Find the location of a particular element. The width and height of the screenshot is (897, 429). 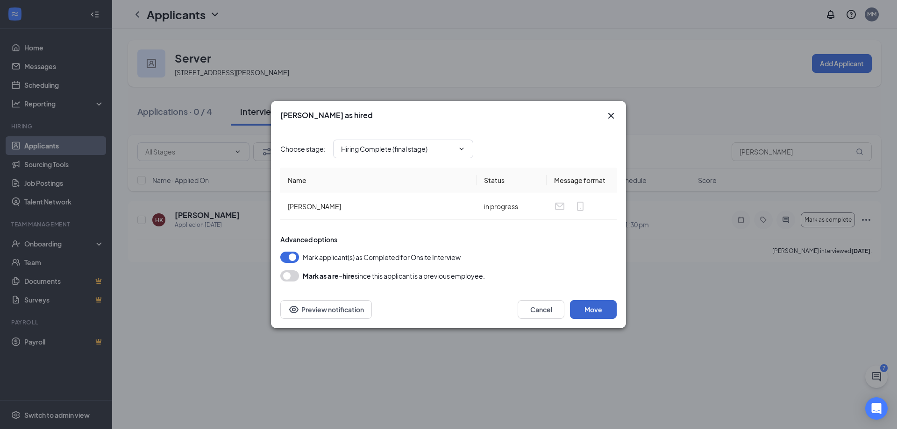

svg: Email is located at coordinates (560, 207).